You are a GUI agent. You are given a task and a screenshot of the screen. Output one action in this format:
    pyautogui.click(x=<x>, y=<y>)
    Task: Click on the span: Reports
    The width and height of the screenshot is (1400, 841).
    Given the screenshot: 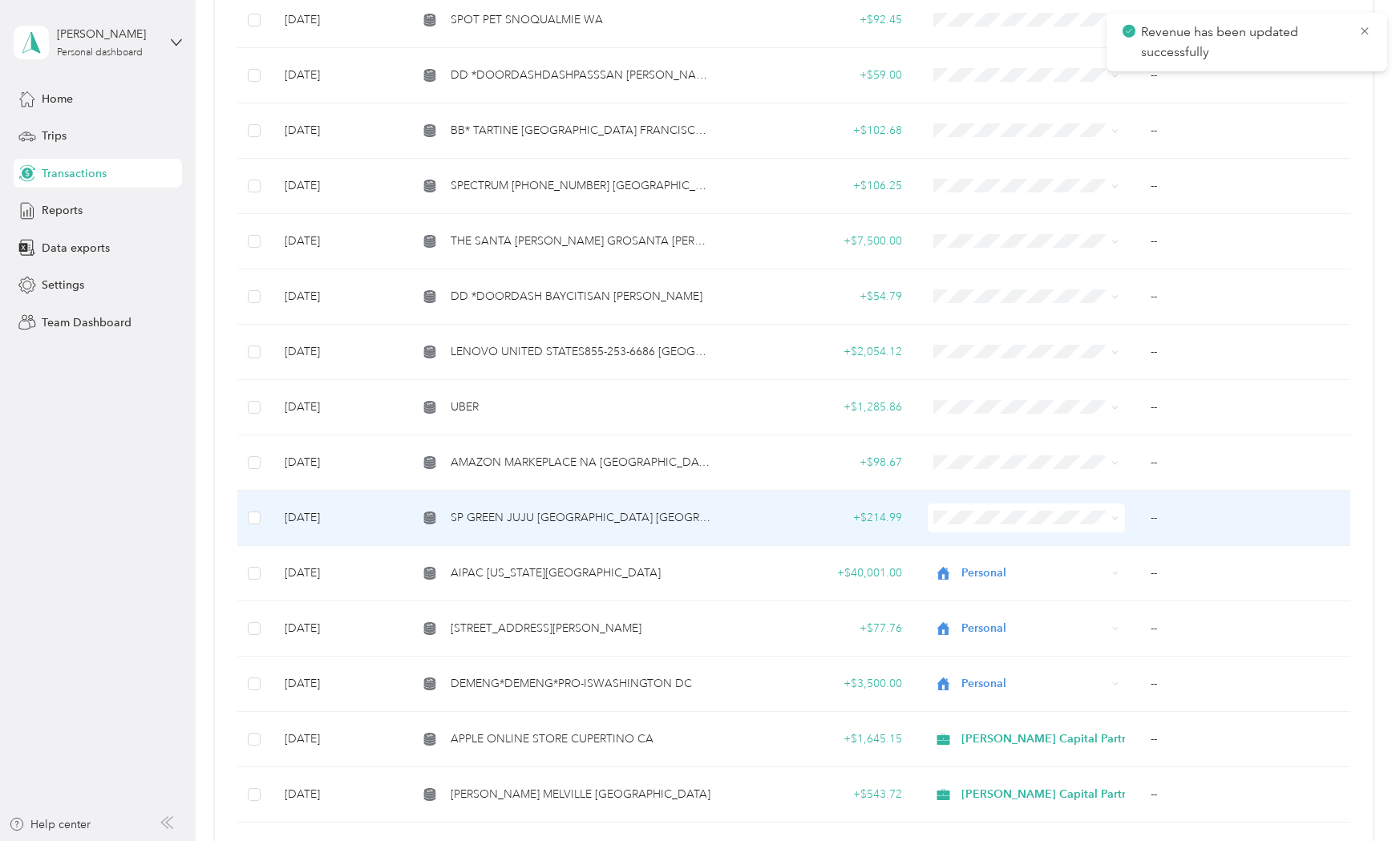 What is the action you would take?
    pyautogui.click(x=62, y=210)
    